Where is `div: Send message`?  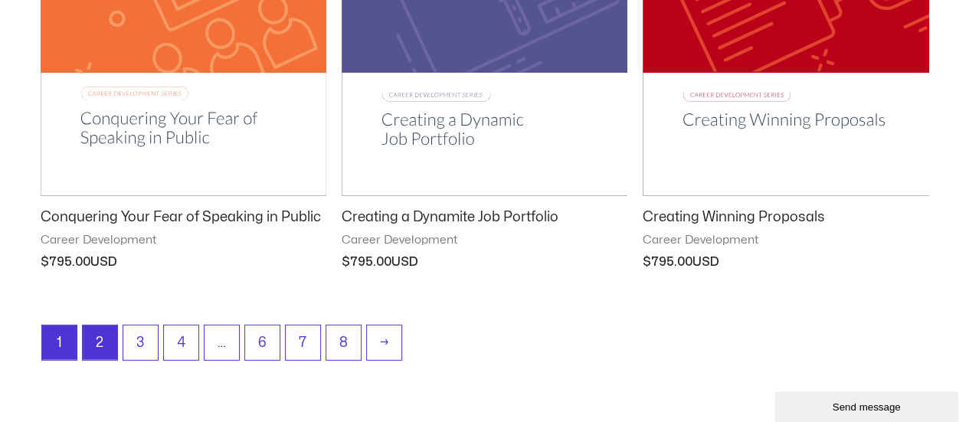
div: Send message is located at coordinates (92, 18).